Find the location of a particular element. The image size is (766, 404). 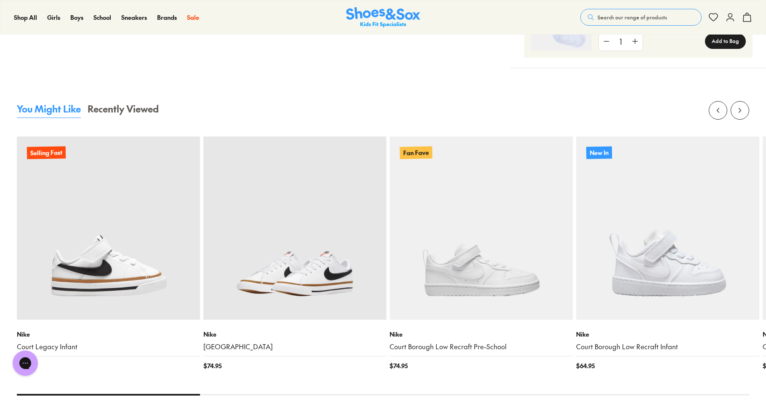

a: School is located at coordinates (102, 17).